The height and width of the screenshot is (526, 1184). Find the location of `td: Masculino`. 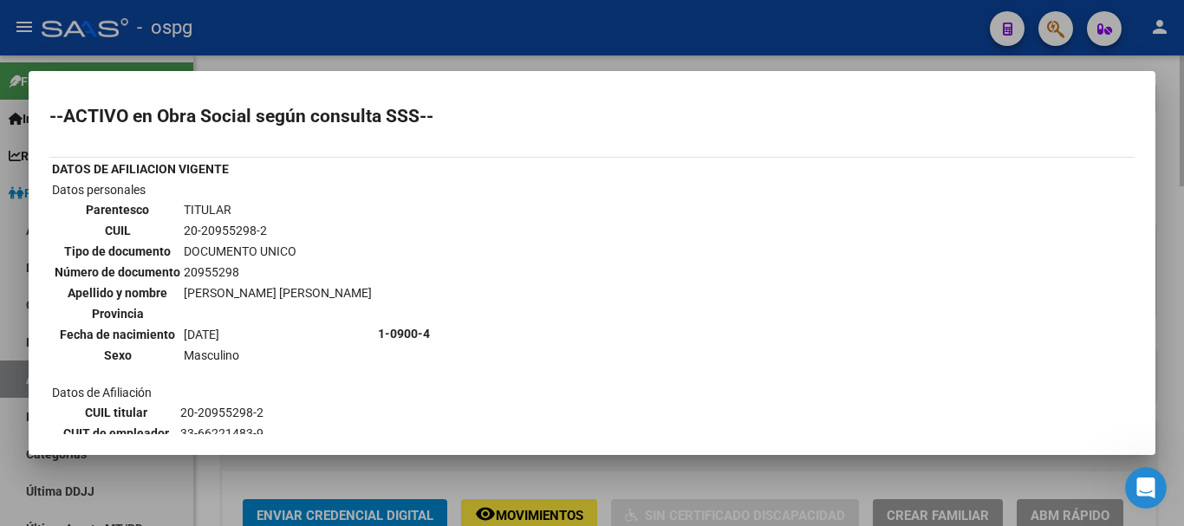

td: Masculino is located at coordinates (277, 355).